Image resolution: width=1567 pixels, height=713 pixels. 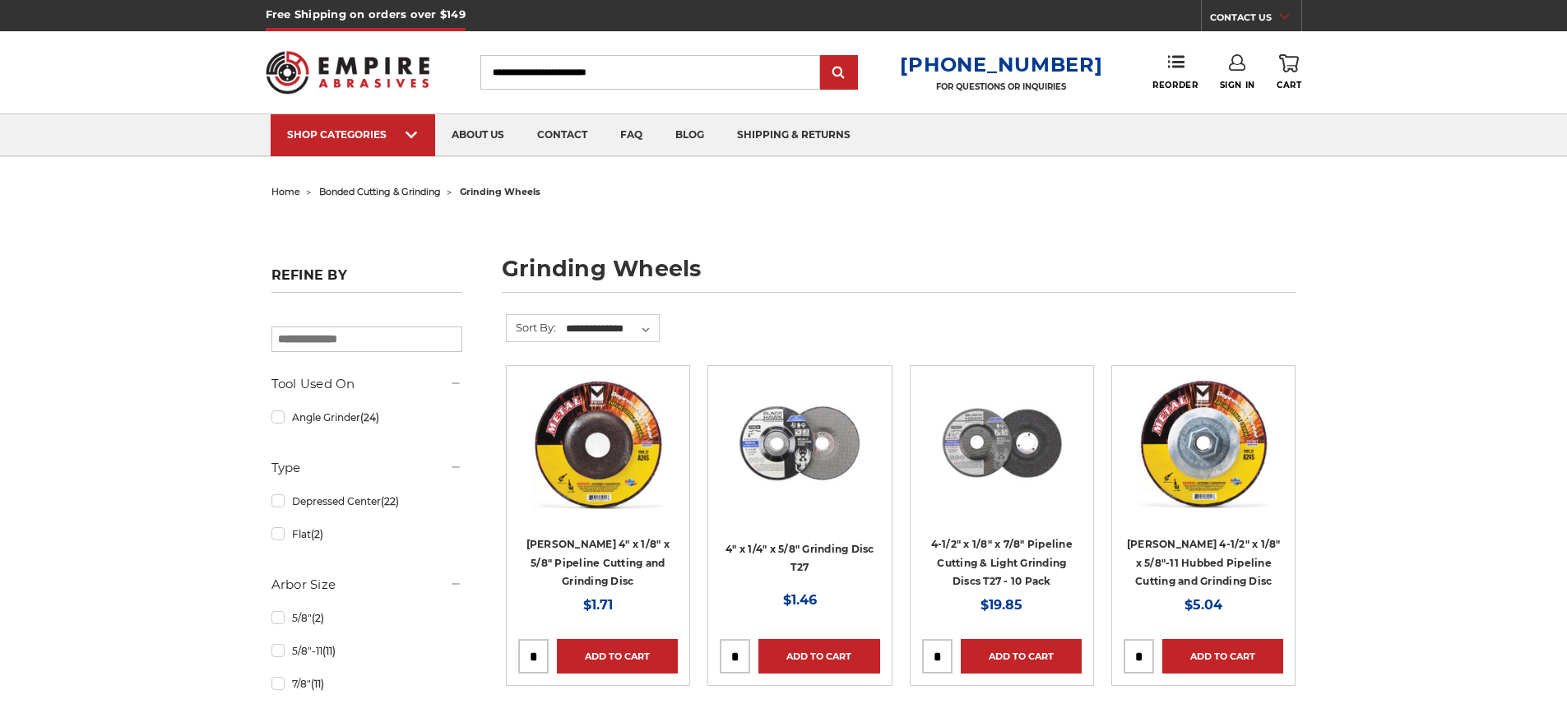 What do you see at coordinates (800, 600) in the screenshot?
I see `span: $1.46` at bounding box center [800, 600].